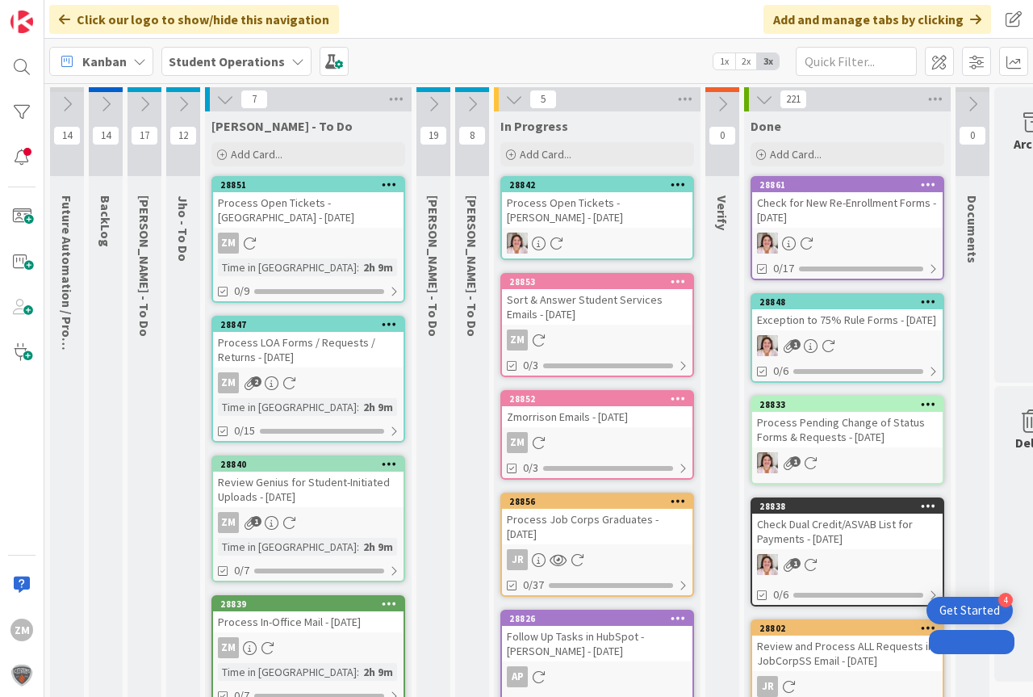  Describe the element at coordinates (22, 675) in the screenshot. I see `img: avatar` at that location.